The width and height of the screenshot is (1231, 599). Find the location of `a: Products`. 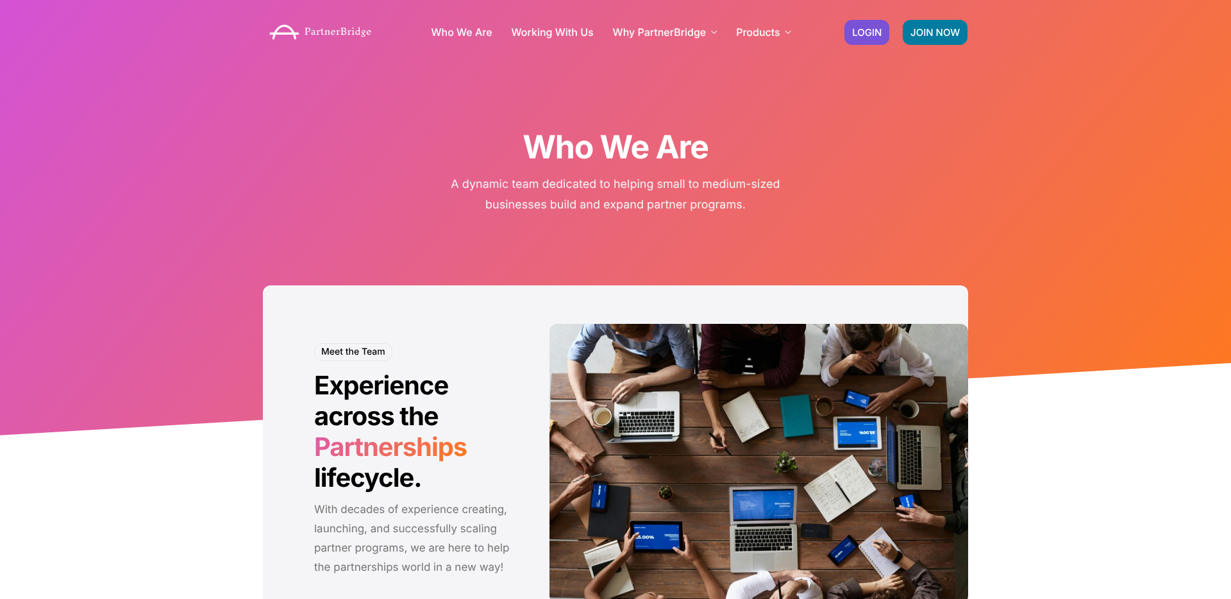

a: Products is located at coordinates (763, 32).